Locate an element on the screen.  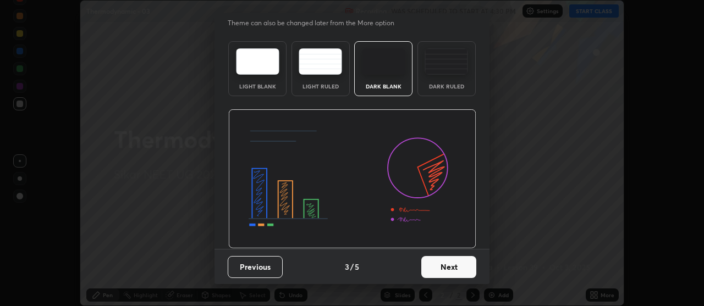
img: lightRuledTheme.5fabf969.svg is located at coordinates (320, 62).